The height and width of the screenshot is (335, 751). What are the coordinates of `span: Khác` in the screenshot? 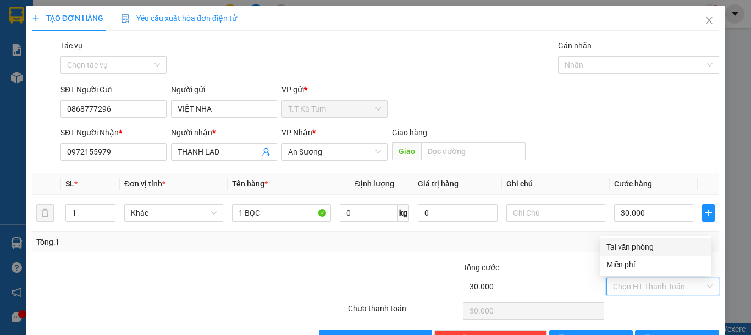 It's located at (174, 213).